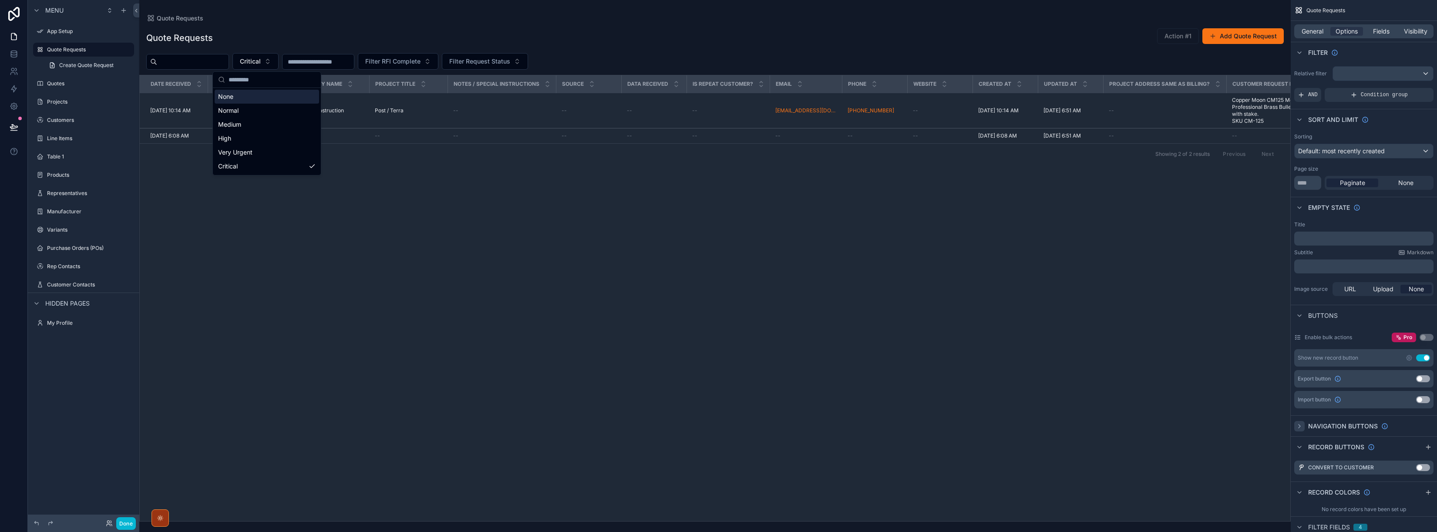  I want to click on span: Website, so click(925, 84).